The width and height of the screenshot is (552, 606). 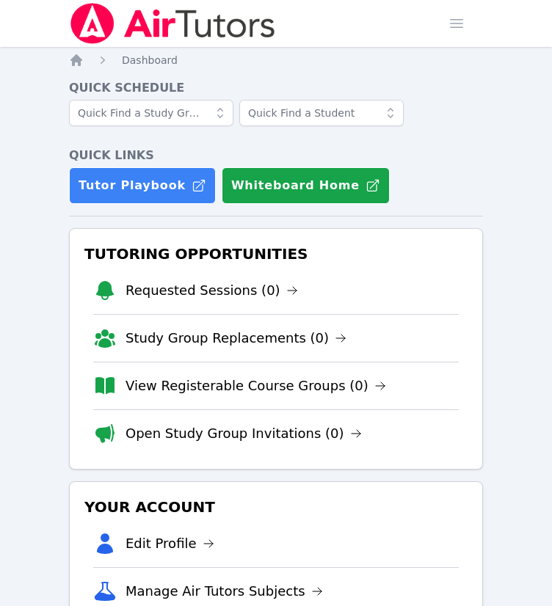 What do you see at coordinates (305, 186) in the screenshot?
I see `button: Whiteboard Home` at bounding box center [305, 186].